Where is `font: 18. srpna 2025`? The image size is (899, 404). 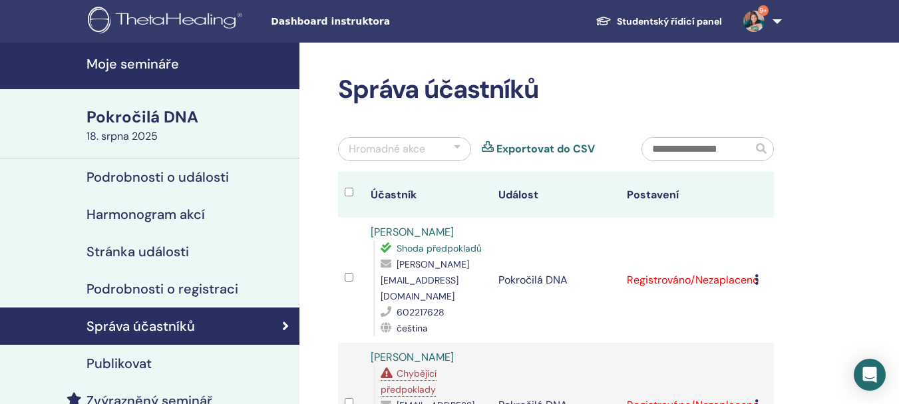
font: 18. srpna 2025 is located at coordinates (122, 136).